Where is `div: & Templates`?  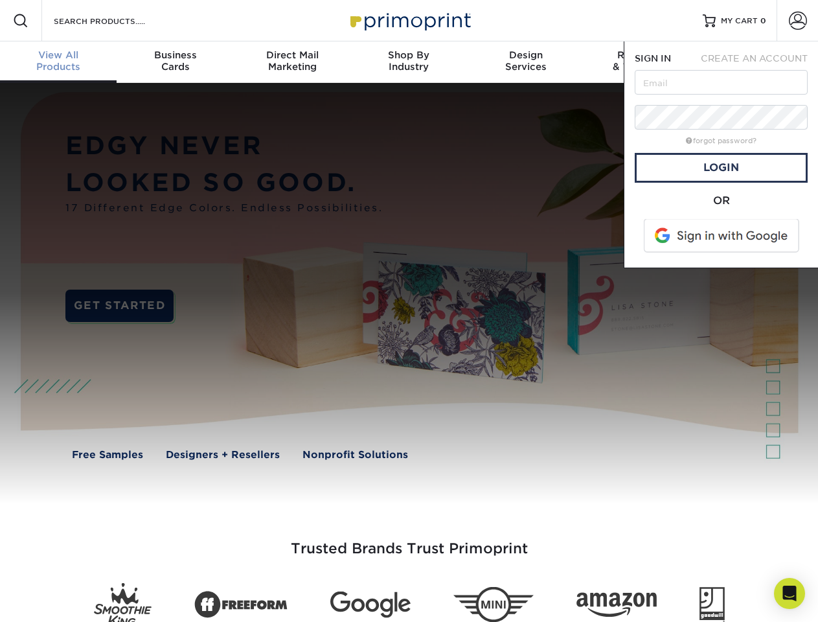 div: & Templates is located at coordinates (642, 61).